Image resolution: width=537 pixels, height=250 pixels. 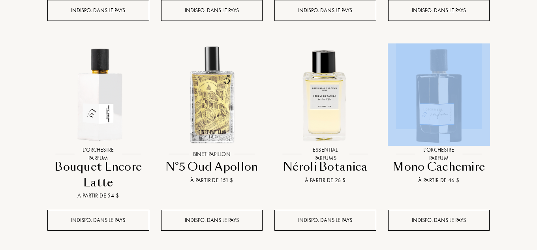 What do you see at coordinates (98, 94) in the screenshot?
I see `img: Bouquet Encore Latte L'Orchestre Parfum` at bounding box center [98, 94].